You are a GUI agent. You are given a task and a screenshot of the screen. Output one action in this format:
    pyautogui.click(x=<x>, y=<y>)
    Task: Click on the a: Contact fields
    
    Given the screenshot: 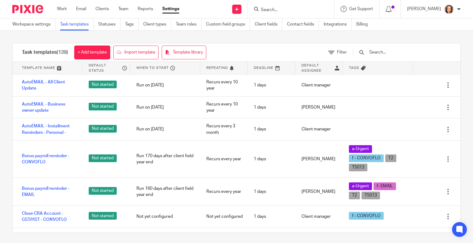 What is the action you would take?
    pyautogui.click(x=303, y=24)
    